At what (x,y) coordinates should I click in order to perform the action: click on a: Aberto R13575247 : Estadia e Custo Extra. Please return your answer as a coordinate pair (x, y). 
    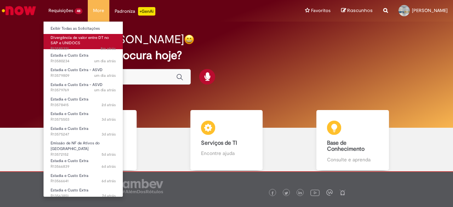
    Looking at the image, I should click on (83, 131).